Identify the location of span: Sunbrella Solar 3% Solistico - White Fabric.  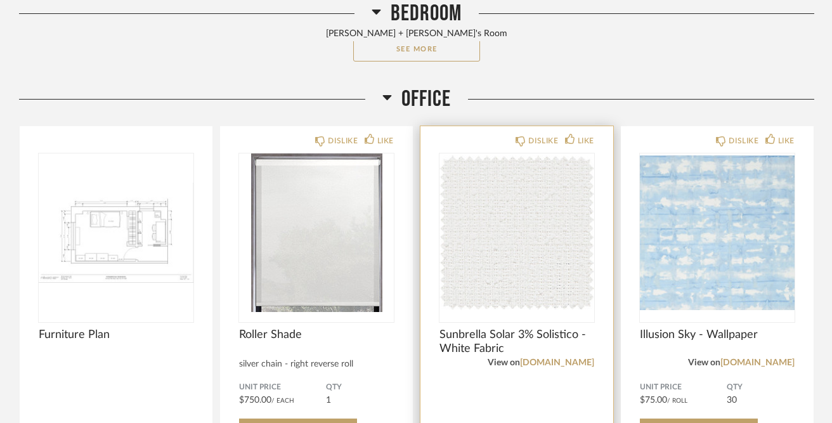
(517, 342).